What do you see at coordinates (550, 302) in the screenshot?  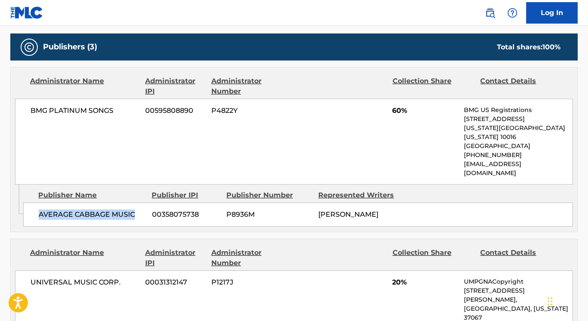 I see `div: Drag` at bounding box center [550, 302].